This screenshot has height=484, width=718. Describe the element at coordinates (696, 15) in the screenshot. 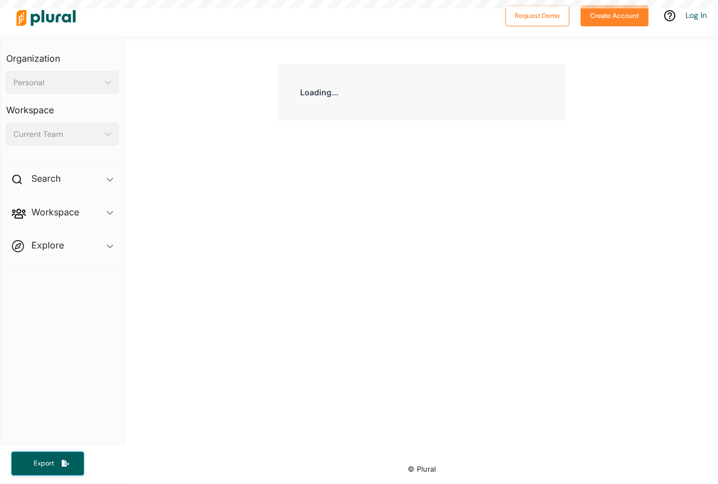

I see `a: Log In` at that location.